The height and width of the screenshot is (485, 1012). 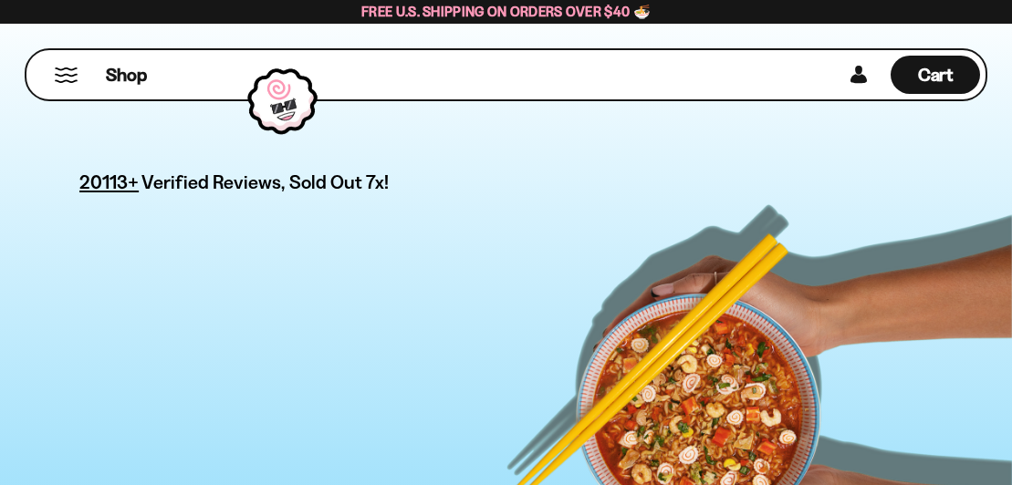 What do you see at coordinates (935, 75) in the screenshot?
I see `a: Cart` at bounding box center [935, 75].